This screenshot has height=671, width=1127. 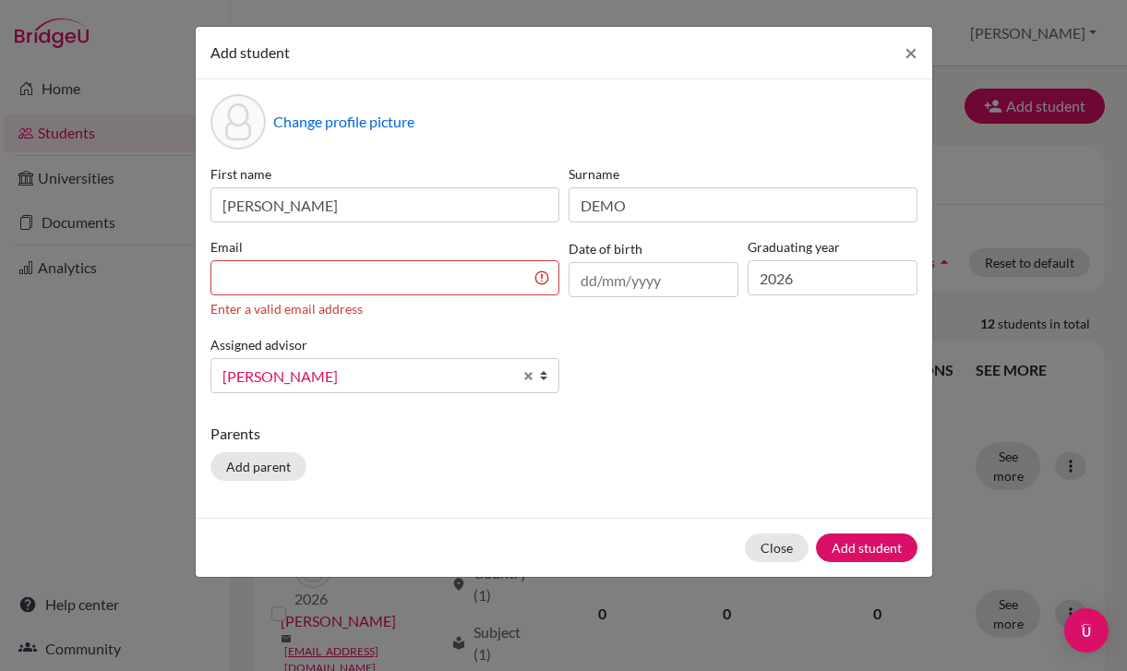 What do you see at coordinates (250, 52) in the screenshot?
I see `span: Add student` at bounding box center [250, 52].